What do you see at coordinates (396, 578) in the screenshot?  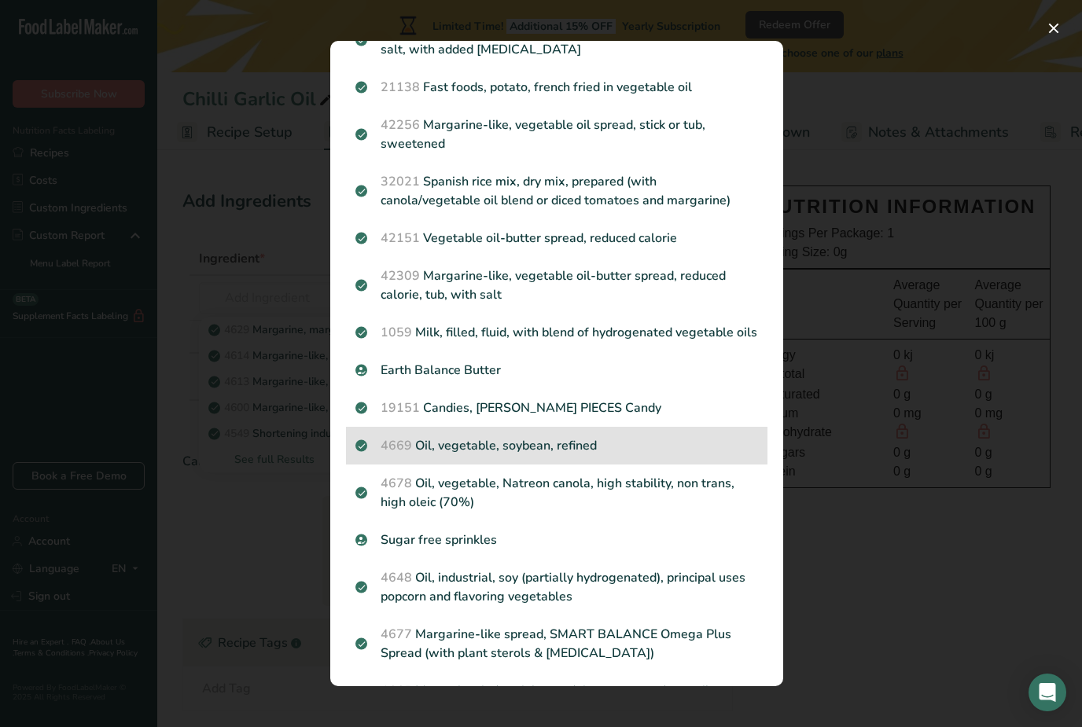 I see `span: 4648` at bounding box center [396, 578].